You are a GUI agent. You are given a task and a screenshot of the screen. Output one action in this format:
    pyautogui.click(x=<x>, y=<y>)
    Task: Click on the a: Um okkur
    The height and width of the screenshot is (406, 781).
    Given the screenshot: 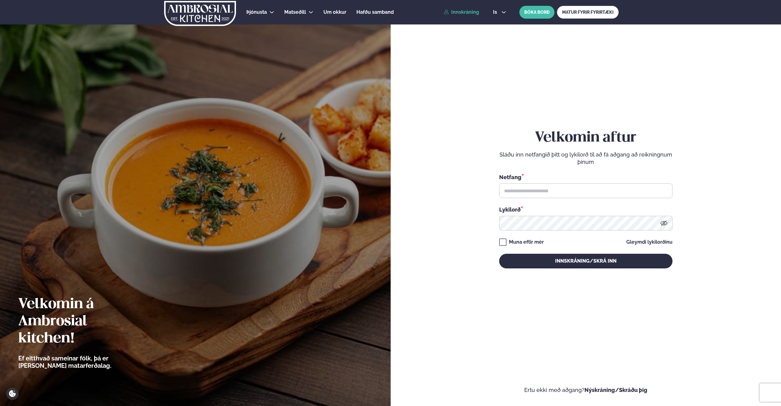 What is the action you would take?
    pyautogui.click(x=335, y=12)
    